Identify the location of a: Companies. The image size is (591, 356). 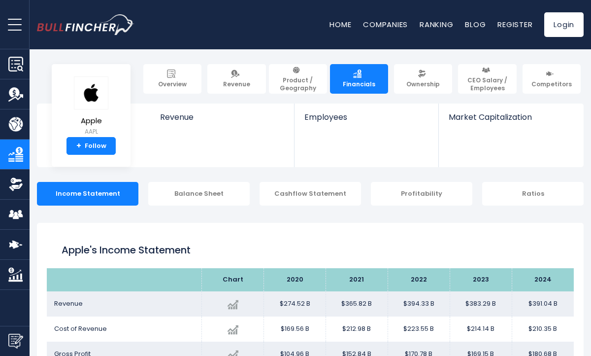
(385, 24).